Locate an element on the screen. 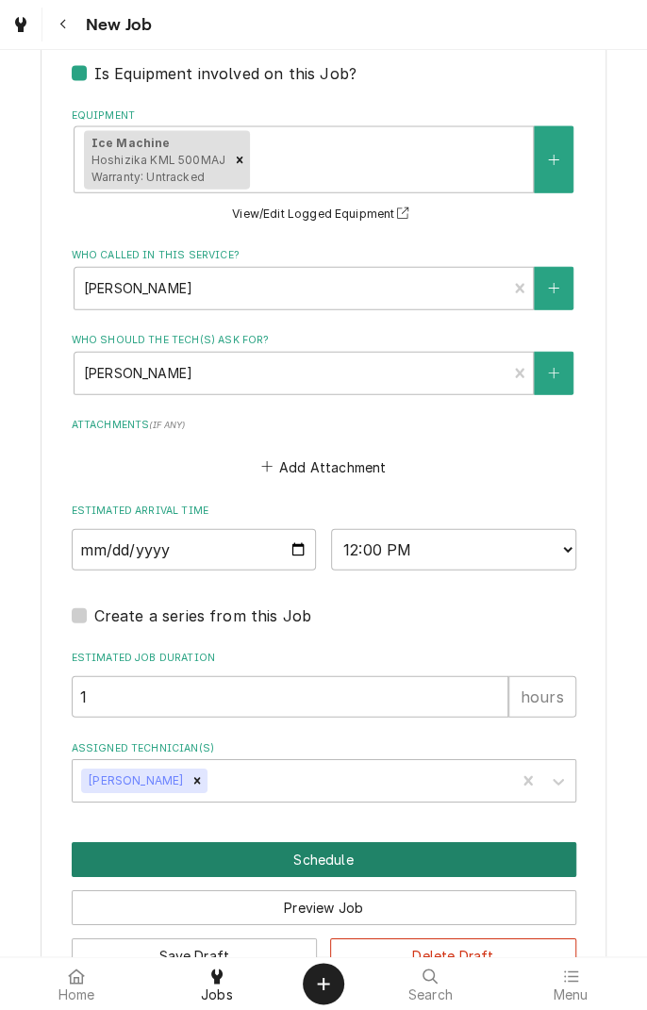  div: Button Group is located at coordinates (324, 907).